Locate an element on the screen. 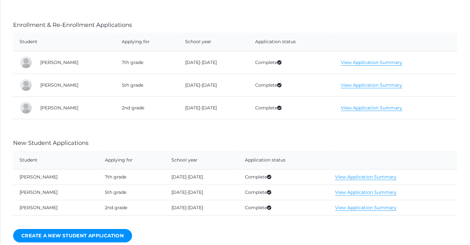 The height and width of the screenshot is (245, 470). div: Eli Henry is located at coordinates (26, 85).